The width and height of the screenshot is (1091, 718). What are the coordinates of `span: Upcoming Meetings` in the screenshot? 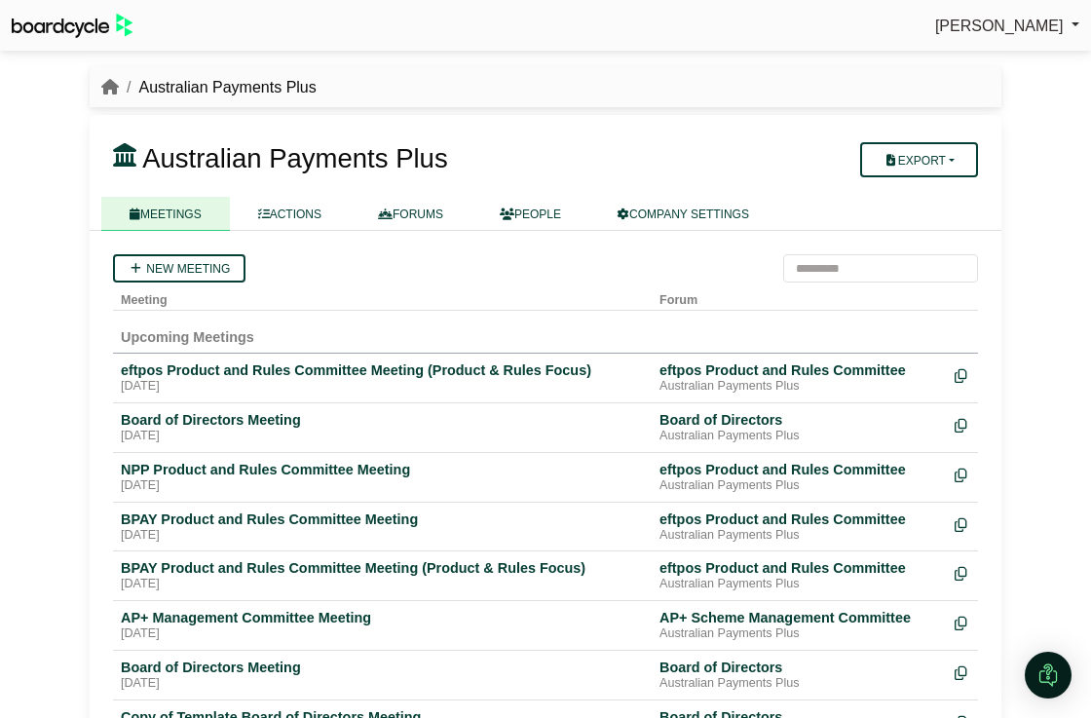 It's located at (187, 337).